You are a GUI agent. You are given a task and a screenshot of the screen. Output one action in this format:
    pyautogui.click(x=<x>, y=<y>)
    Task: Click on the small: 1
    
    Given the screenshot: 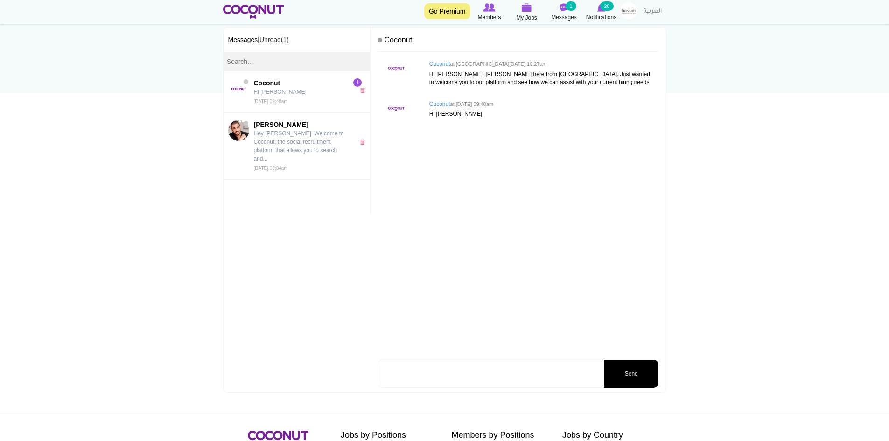 What is the action you would take?
    pyautogui.click(x=571, y=6)
    